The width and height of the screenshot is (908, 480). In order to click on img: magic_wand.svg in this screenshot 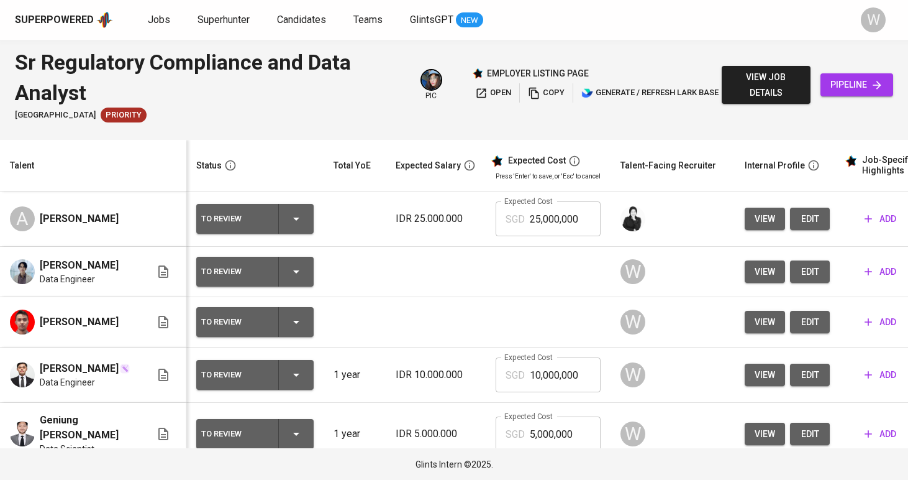, I will do `click(125, 368)`.